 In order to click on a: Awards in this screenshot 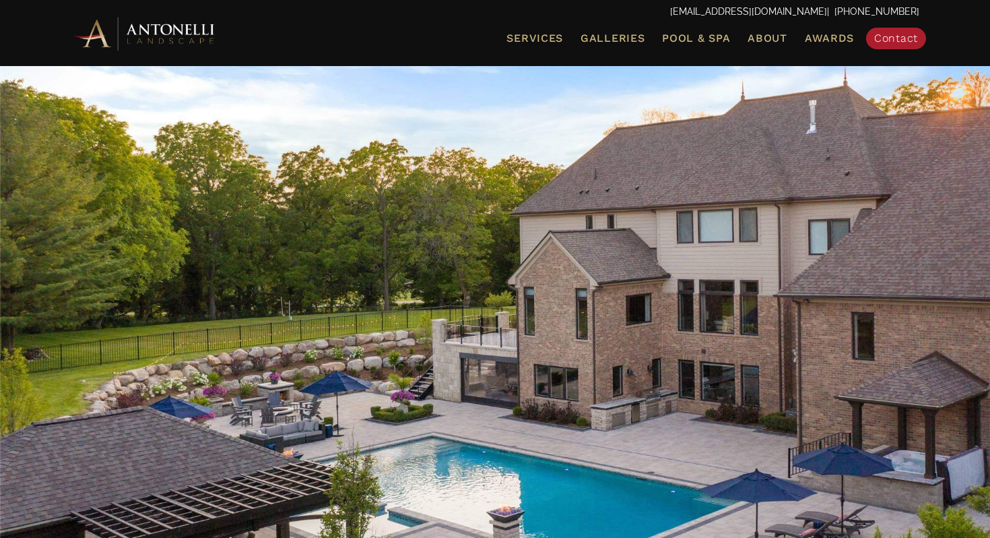, I will do `click(829, 38)`.